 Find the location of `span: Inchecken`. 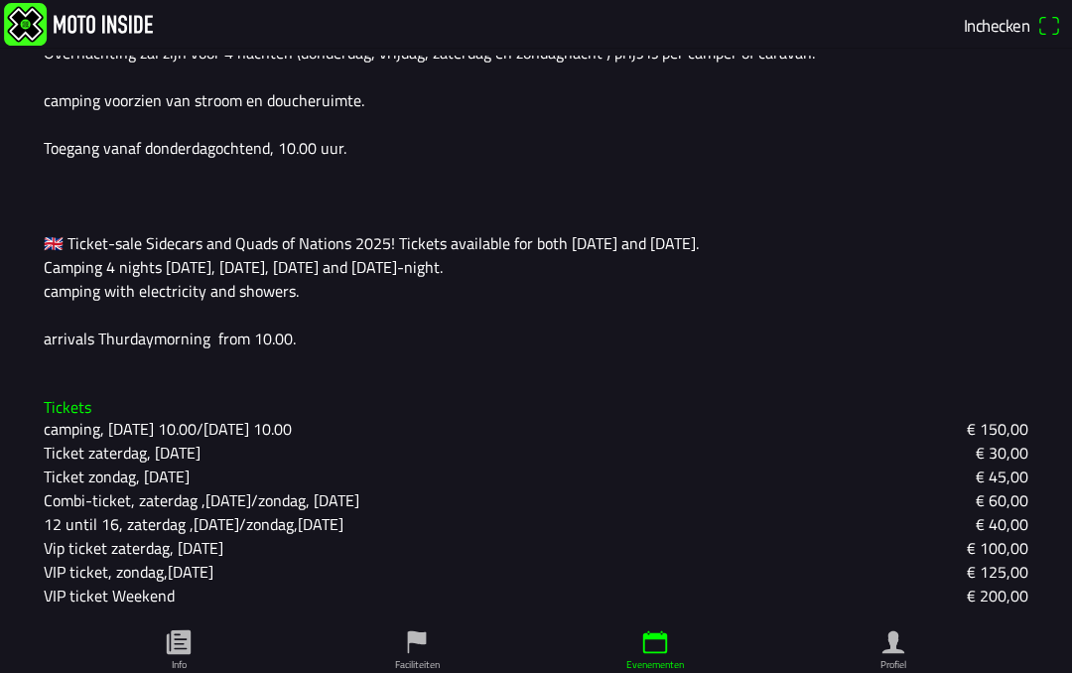

span: Inchecken is located at coordinates (997, 25).